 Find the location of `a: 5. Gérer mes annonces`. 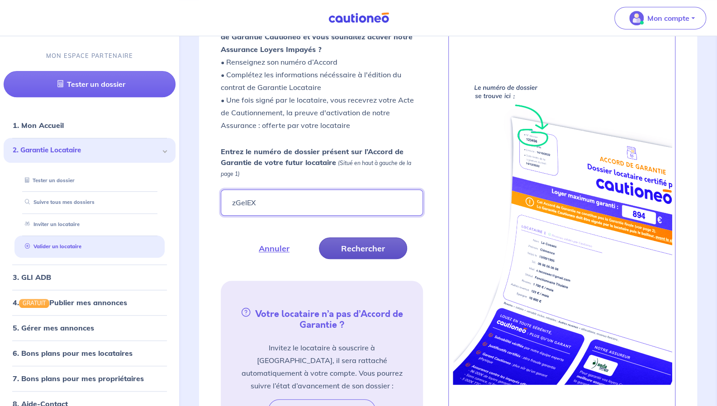

a: 5. Gérer mes annonces is located at coordinates (53, 328).